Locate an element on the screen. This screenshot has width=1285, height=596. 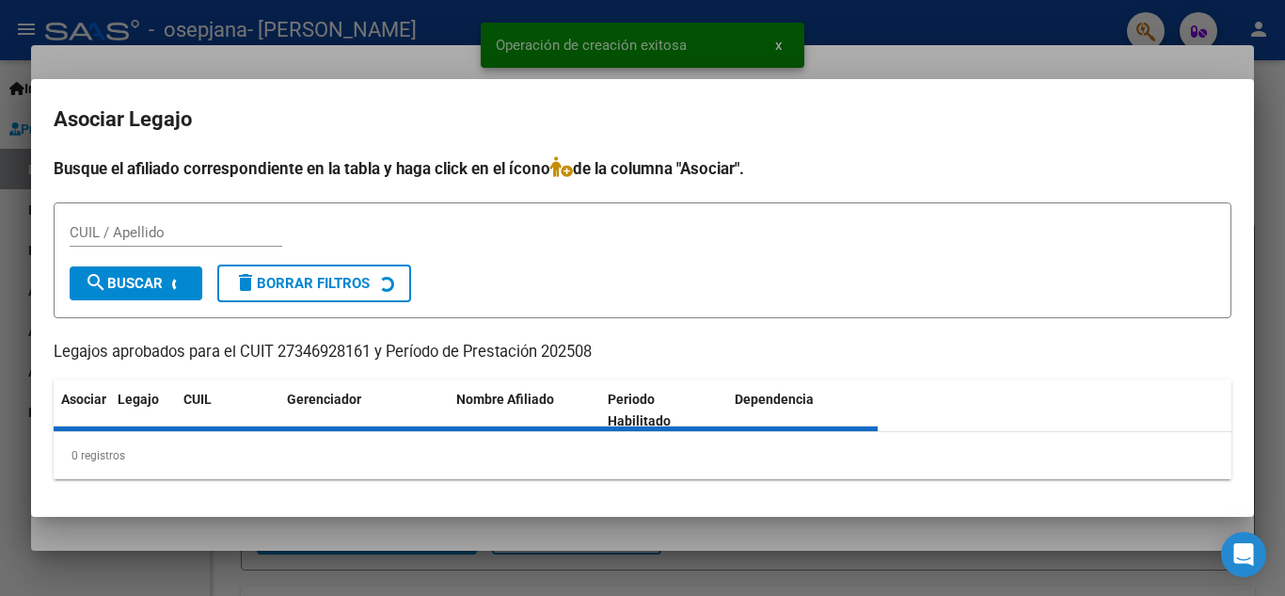
span: Legajo is located at coordinates (138, 399).